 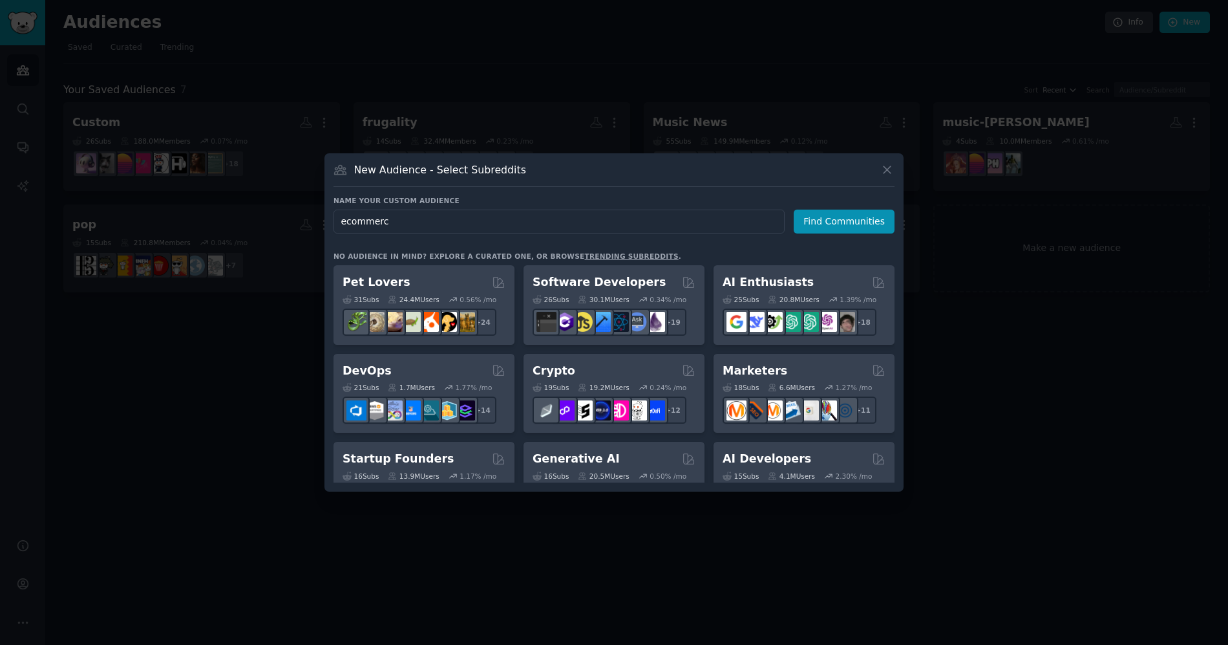 What do you see at coordinates (546, 321) in the screenshot?
I see `img: software` at bounding box center [546, 321].